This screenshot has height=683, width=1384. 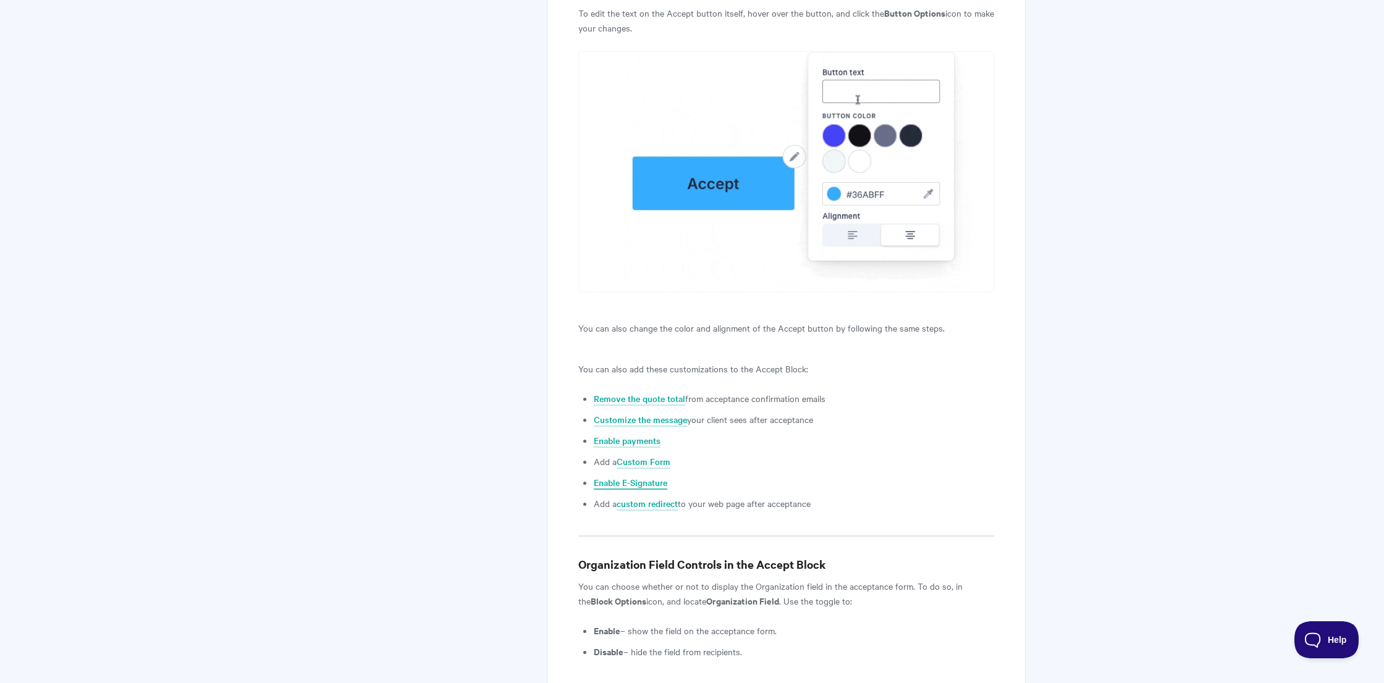 What do you see at coordinates (640, 420) in the screenshot?
I see `a: Customize the message` at bounding box center [640, 420].